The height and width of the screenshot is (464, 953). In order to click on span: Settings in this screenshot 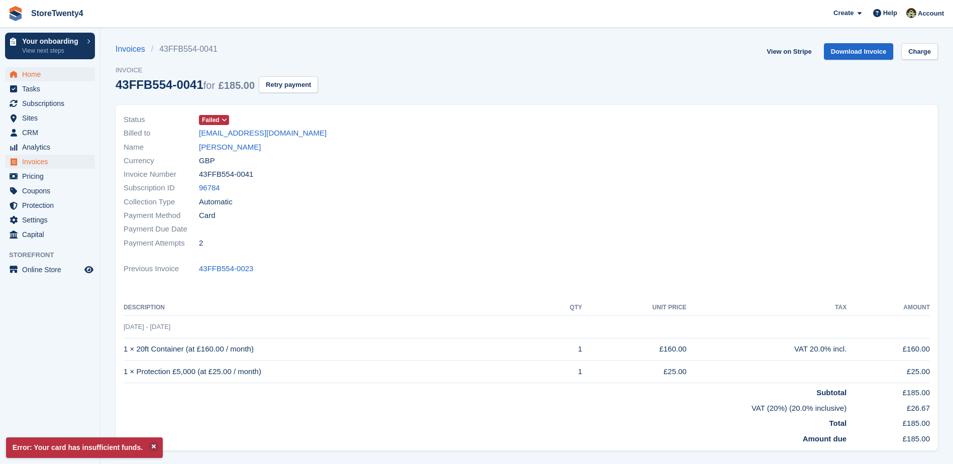, I will do `click(52, 220)`.